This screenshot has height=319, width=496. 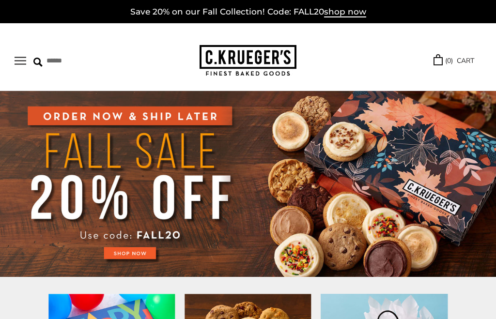 What do you see at coordinates (248, 12) in the screenshot?
I see `a: Save 20% on our Fall Collection! Code: FALL20shop now` at bounding box center [248, 12].